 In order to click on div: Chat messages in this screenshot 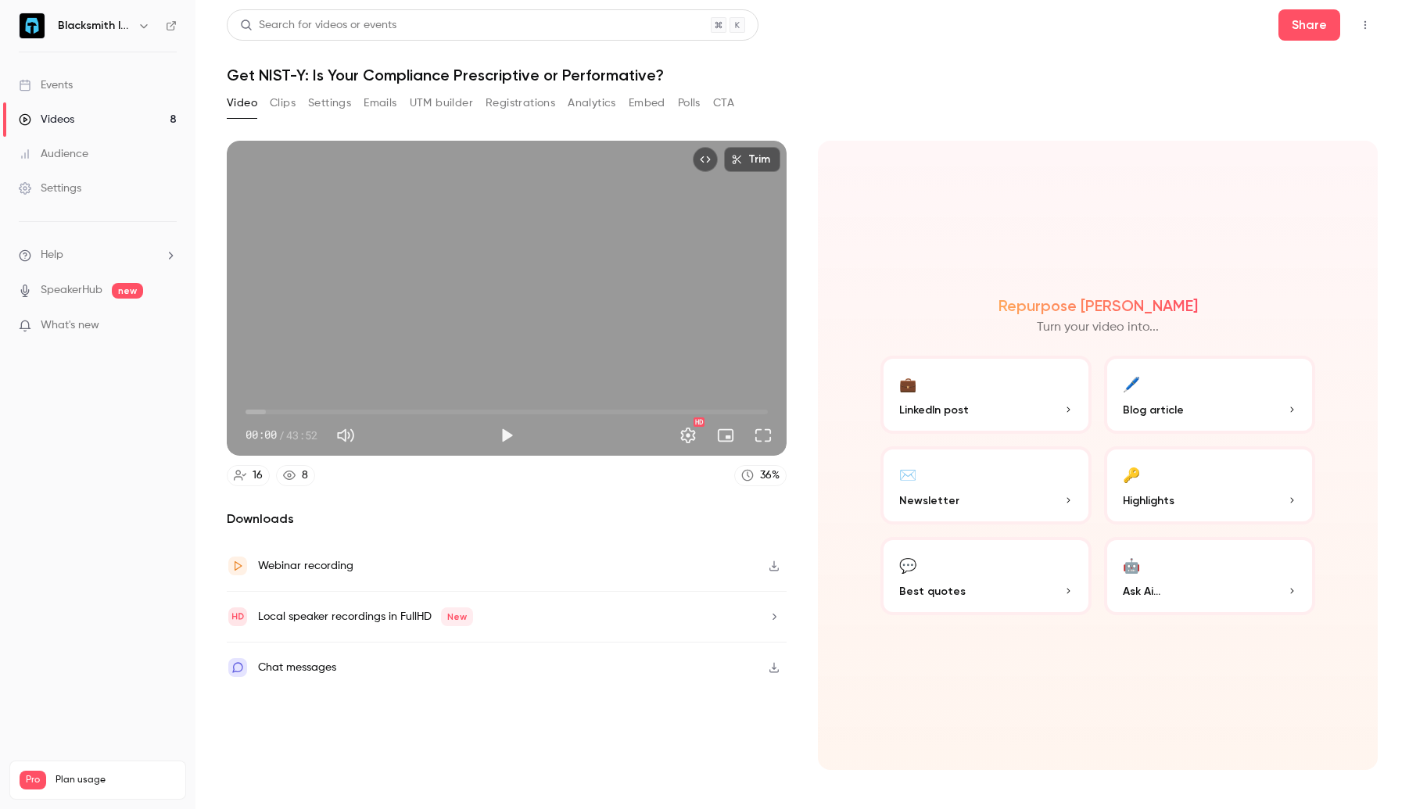, I will do `click(297, 668)`.